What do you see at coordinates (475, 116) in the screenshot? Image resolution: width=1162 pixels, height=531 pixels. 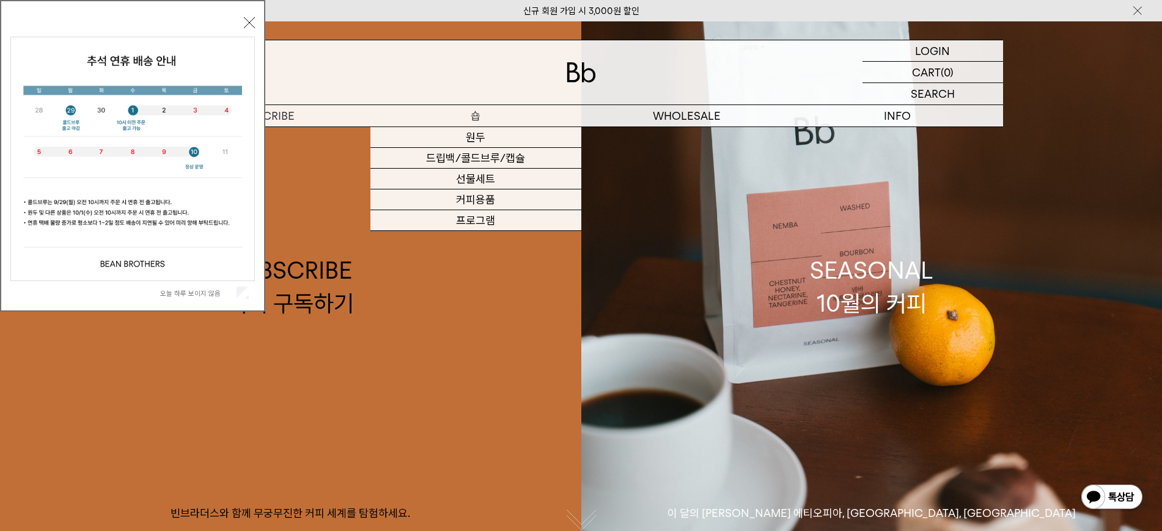 I see `a: 숍` at bounding box center [475, 116].